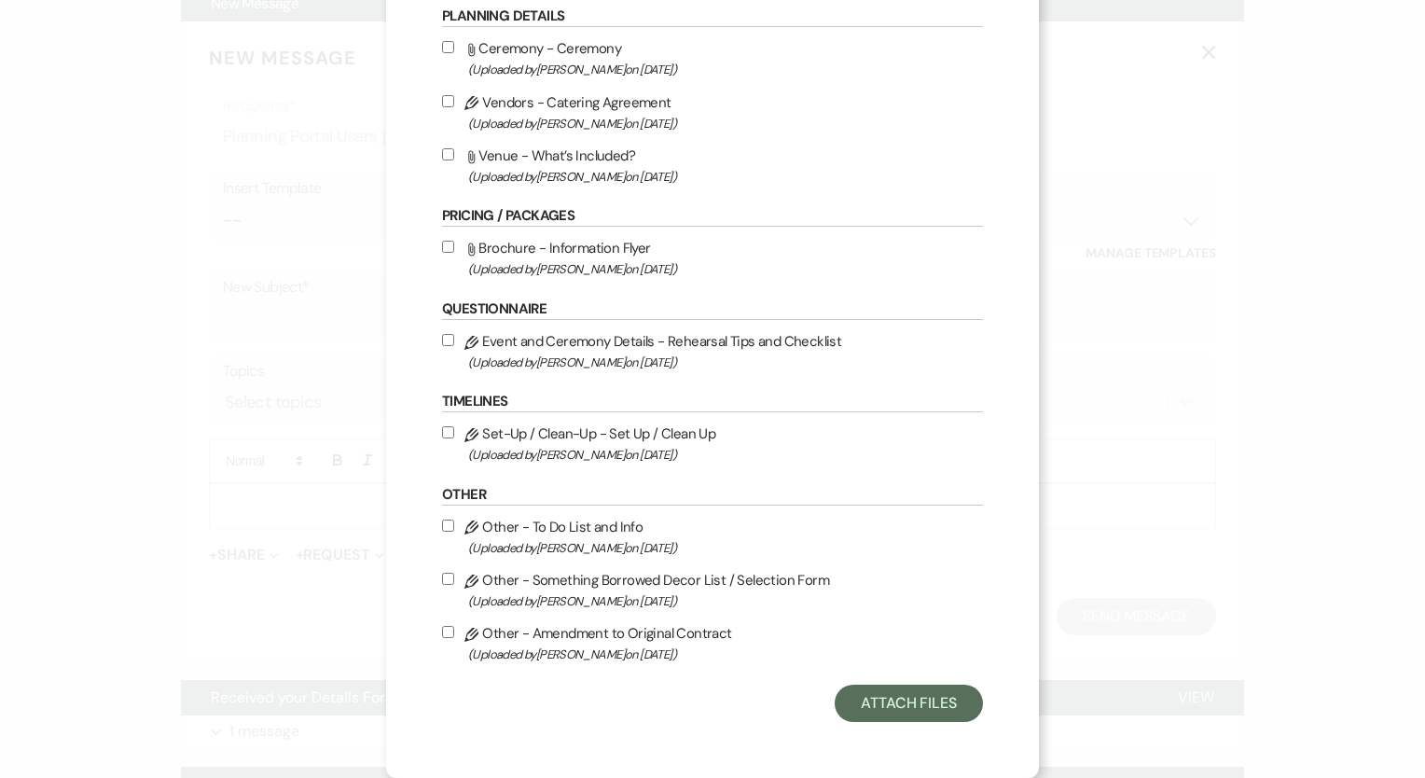 Image resolution: width=1425 pixels, height=778 pixels. I want to click on h6: Other, so click(712, 495).